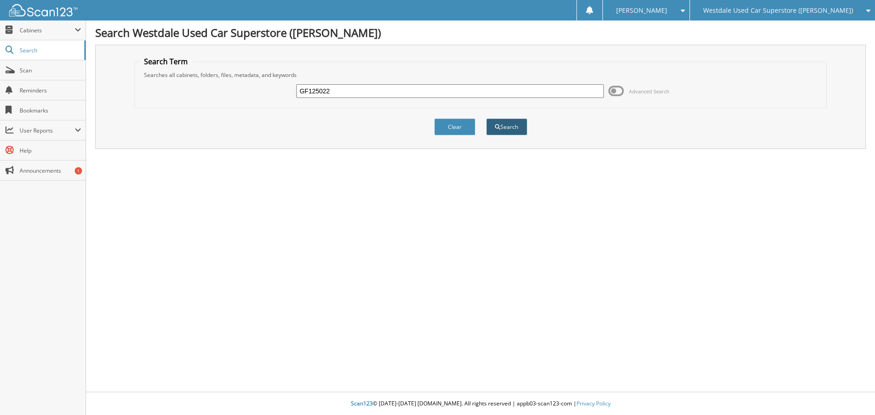 The width and height of the screenshot is (875, 415). What do you see at coordinates (47, 30) in the screenshot?
I see `span: Cabinets` at bounding box center [47, 30].